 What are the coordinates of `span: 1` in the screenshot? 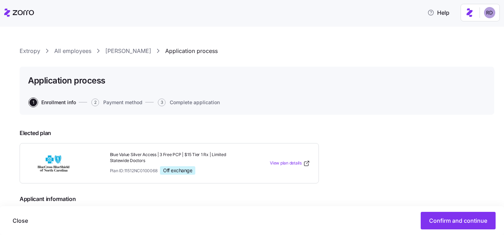 It's located at (33, 102).